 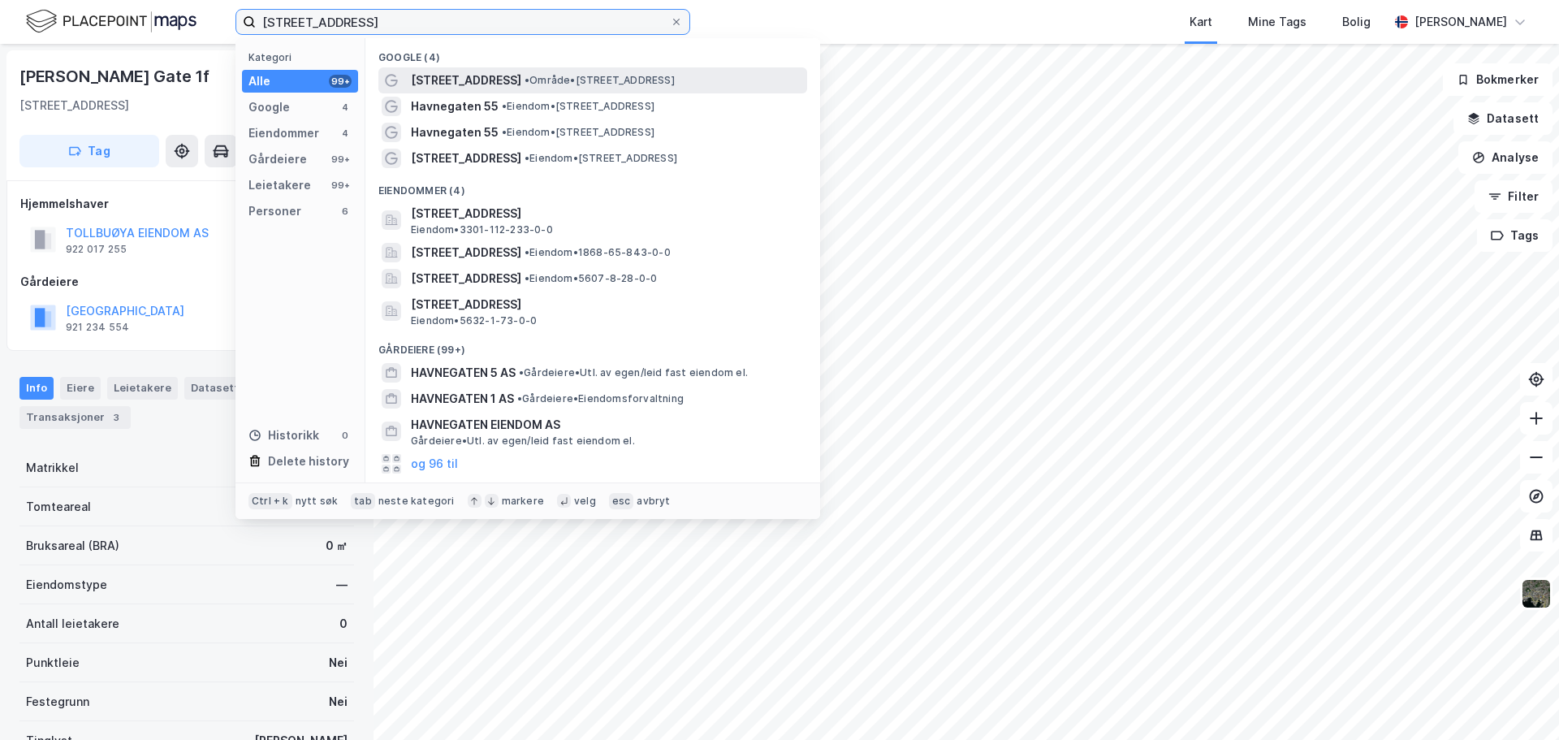 I want to click on div: Personer, so click(x=274, y=211).